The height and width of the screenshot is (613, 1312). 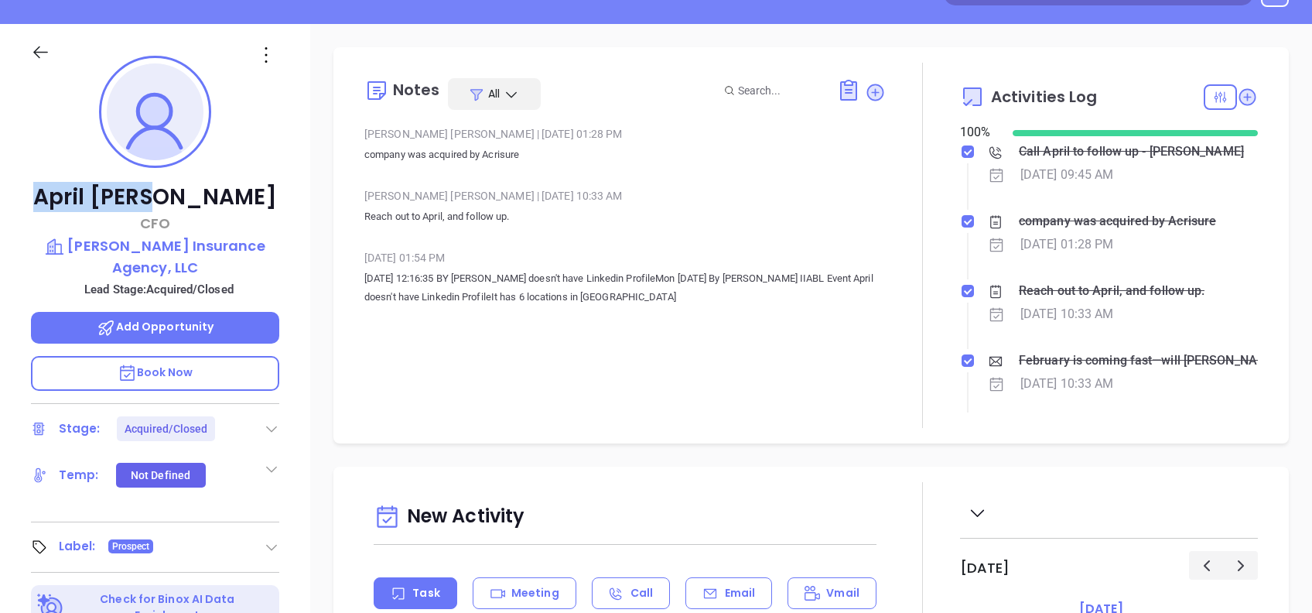 I want to click on div: Acquired/Closed, so click(x=166, y=429).